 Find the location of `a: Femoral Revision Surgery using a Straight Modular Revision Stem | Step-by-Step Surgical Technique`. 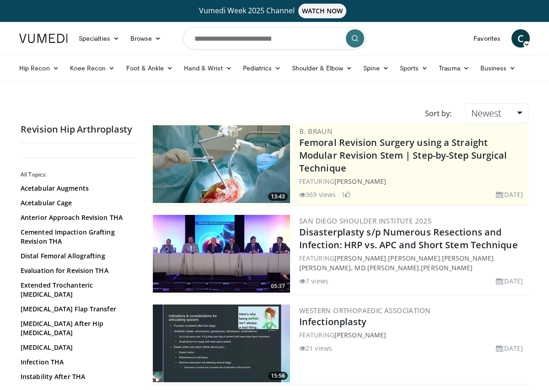

a: Femoral Revision Surgery using a Straight Modular Revision Stem | Step-by-Step Surgical Technique is located at coordinates (403, 155).